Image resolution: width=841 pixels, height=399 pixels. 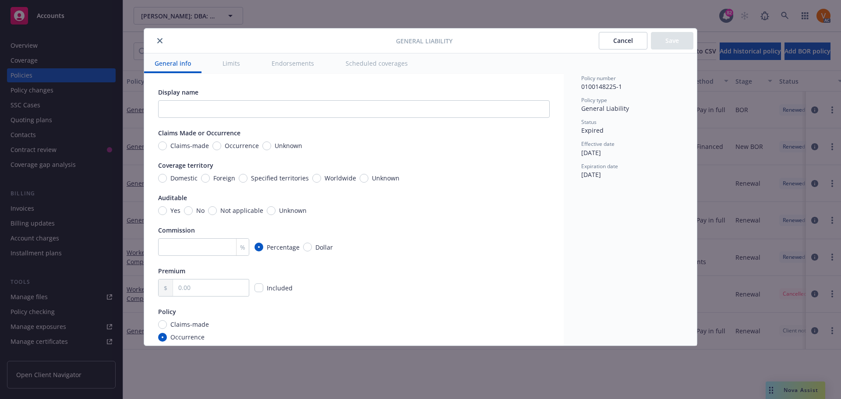 I want to click on span: Dollar, so click(x=324, y=247).